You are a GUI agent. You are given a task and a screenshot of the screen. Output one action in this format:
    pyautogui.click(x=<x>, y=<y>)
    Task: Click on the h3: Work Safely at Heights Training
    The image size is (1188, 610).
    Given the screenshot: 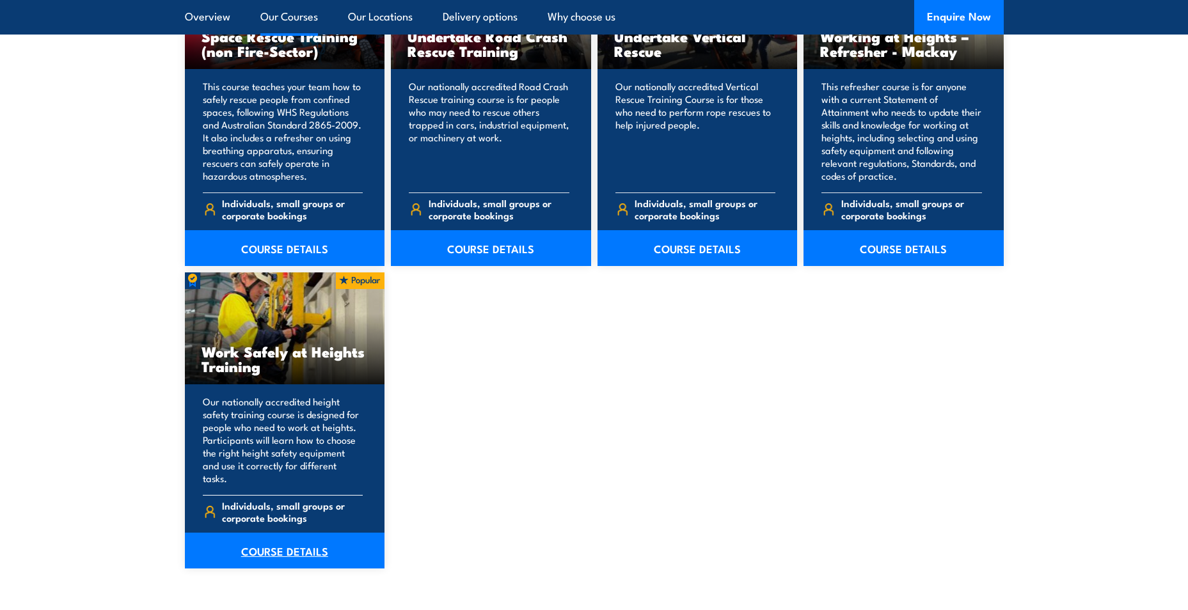 What is the action you would take?
    pyautogui.click(x=285, y=359)
    